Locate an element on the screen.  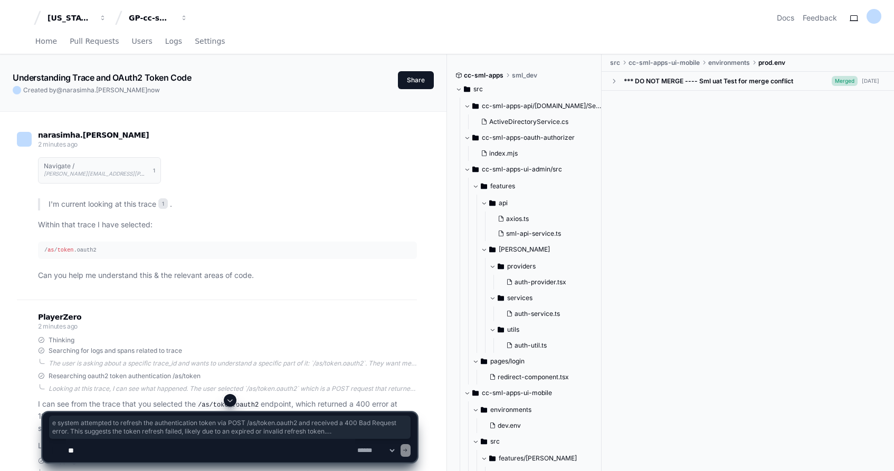
span: Settings is located at coordinates (210, 41).